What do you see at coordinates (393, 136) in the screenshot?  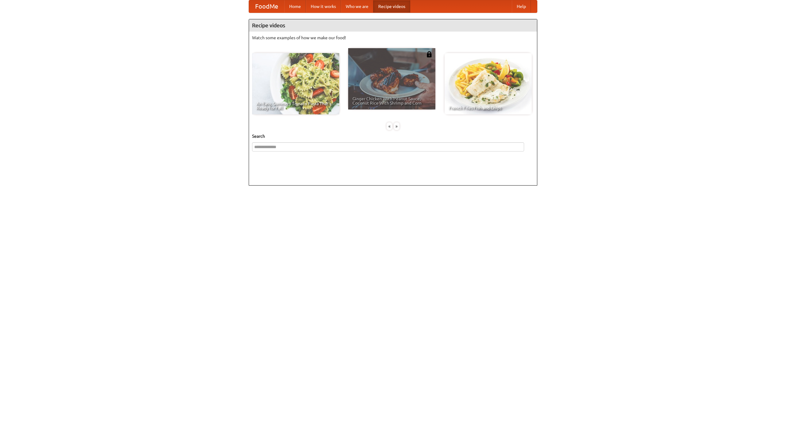 I see `h5: Search` at bounding box center [393, 136].